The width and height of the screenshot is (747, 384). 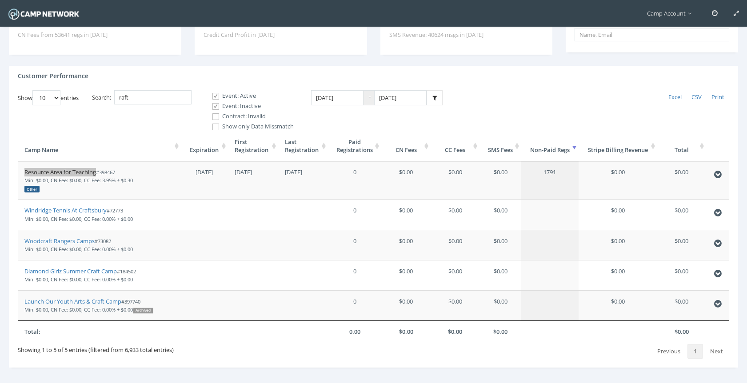 I want to click on th: CN Fees: activate to sort column ascending, so click(x=406, y=146).